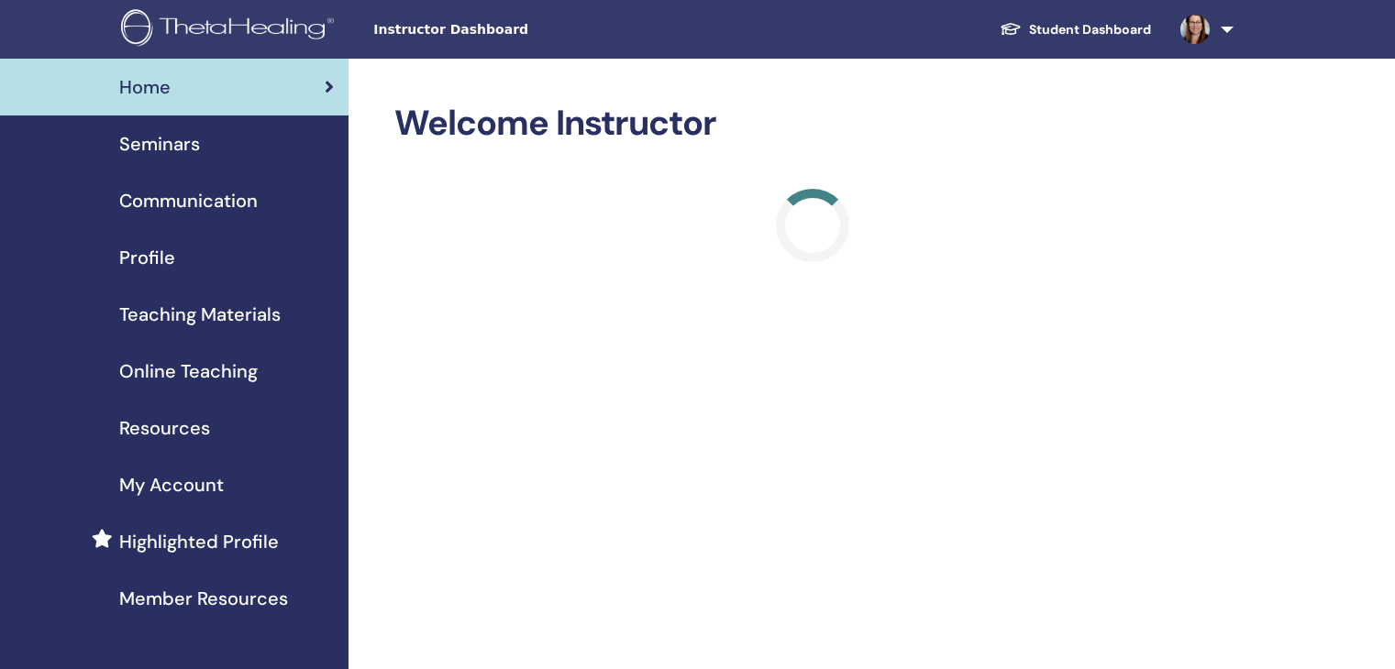  I want to click on h2: Welcome Instructor, so click(812, 124).